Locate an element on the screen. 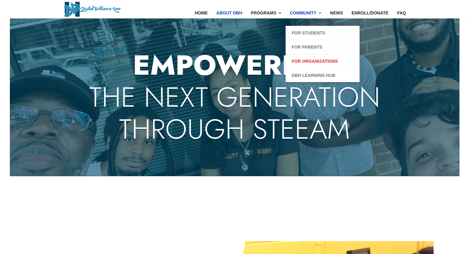 The width and height of the screenshot is (469, 254). a: For Students is located at coordinates (308, 33).